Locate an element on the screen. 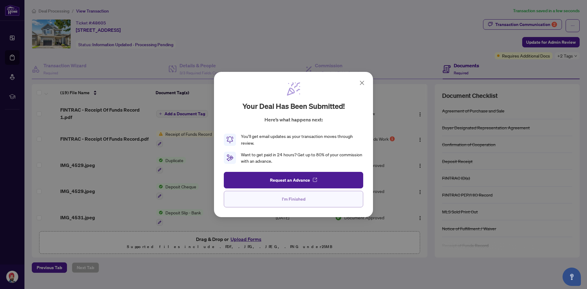 The width and height of the screenshot is (587, 289). div: You’ll get email updates as your transaction moves through review. is located at coordinates (302, 140).